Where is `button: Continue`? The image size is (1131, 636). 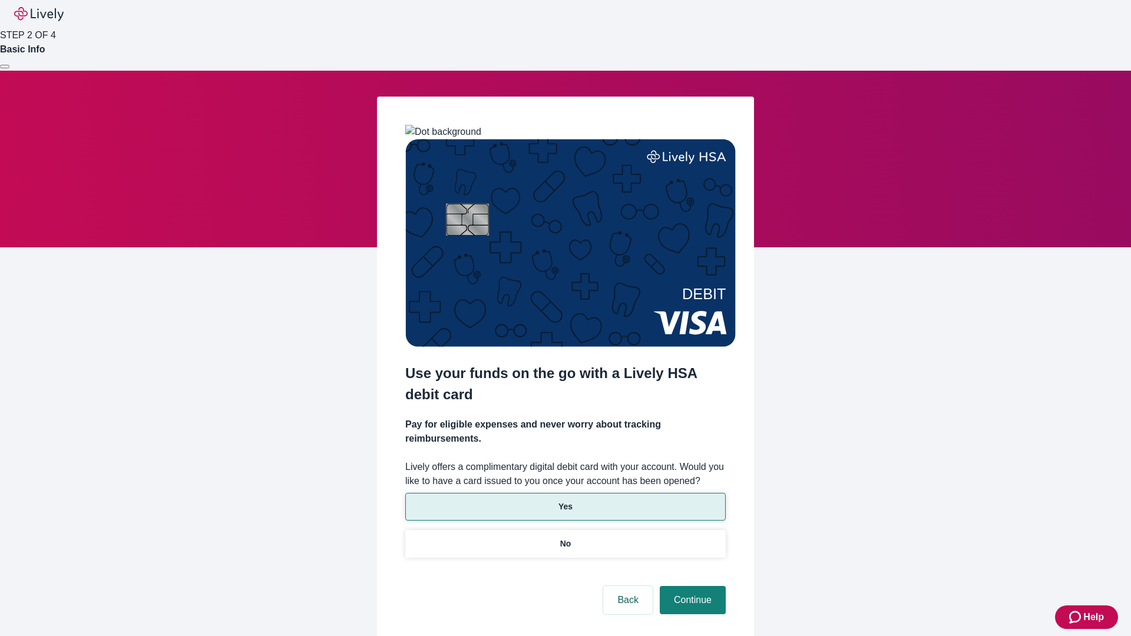
button: Continue is located at coordinates (693, 600).